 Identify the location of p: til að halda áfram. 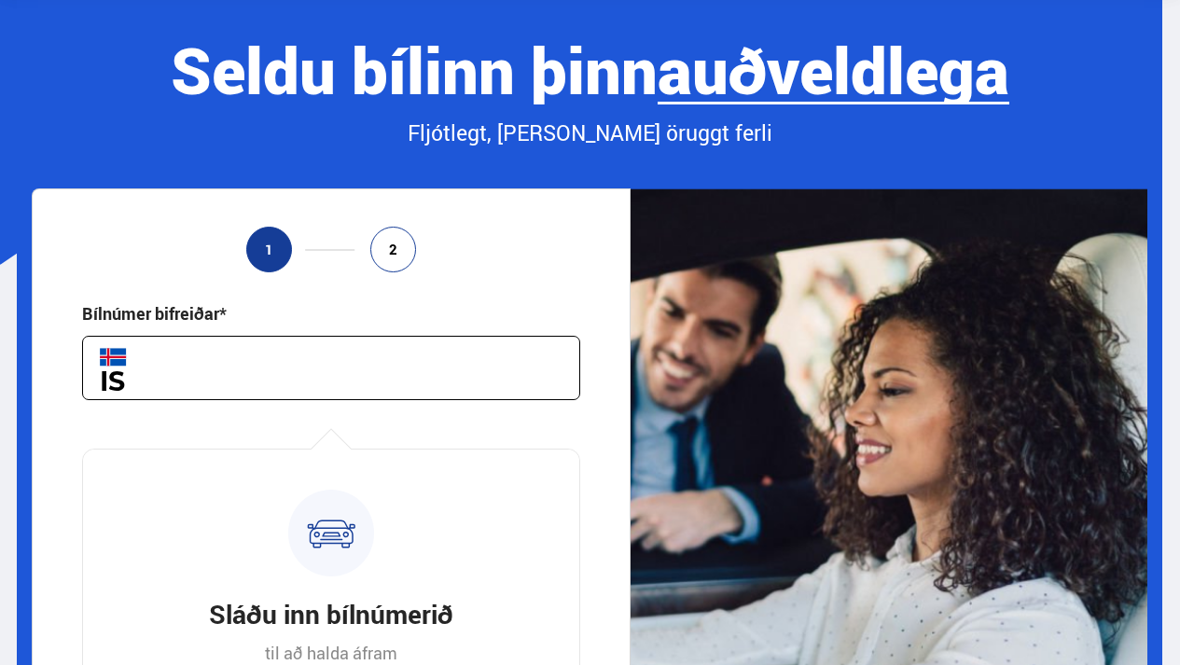
(331, 653).